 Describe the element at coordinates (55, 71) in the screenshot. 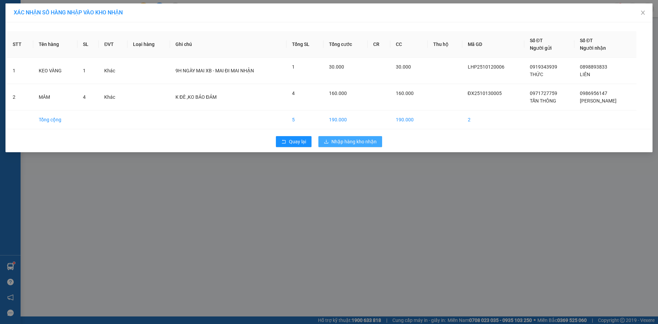

I see `td: KEO VÀNG` at that location.